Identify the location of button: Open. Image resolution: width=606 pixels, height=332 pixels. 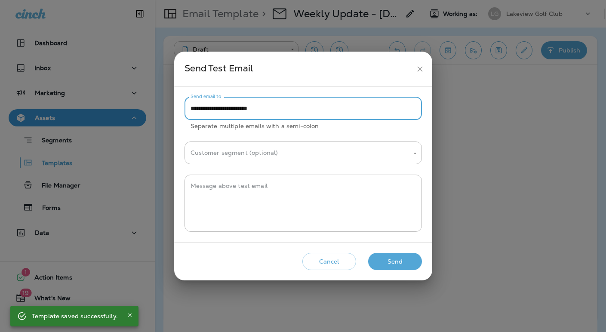
(415, 154).